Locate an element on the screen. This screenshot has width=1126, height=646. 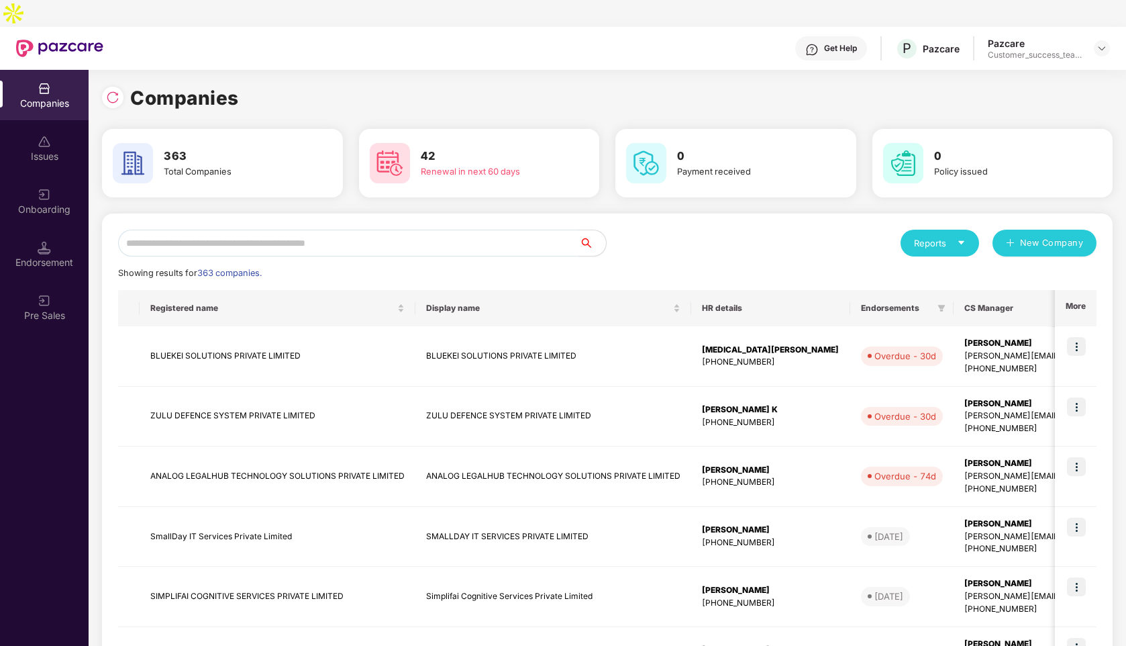
button: plusNew Company is located at coordinates (1044, 243).